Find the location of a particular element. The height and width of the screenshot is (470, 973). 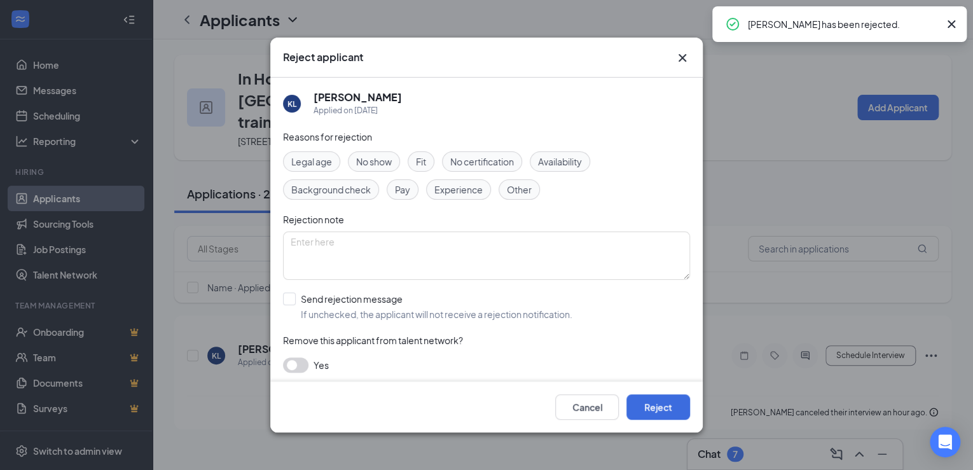

span: Fit is located at coordinates (421, 161).